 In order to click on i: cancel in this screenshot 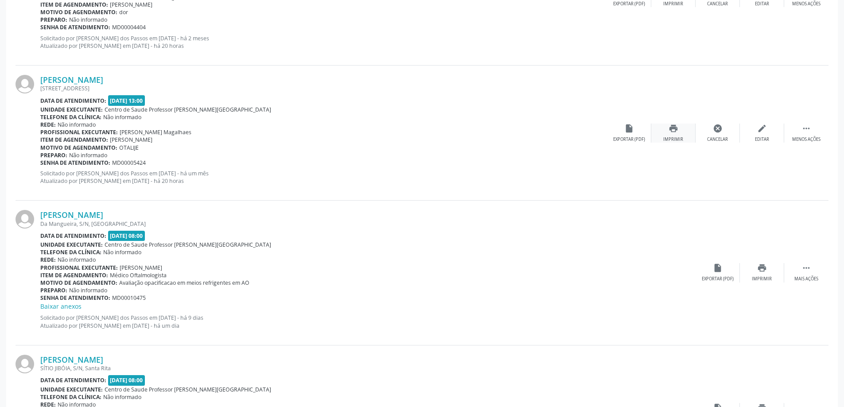, I will do `click(718, 129)`.